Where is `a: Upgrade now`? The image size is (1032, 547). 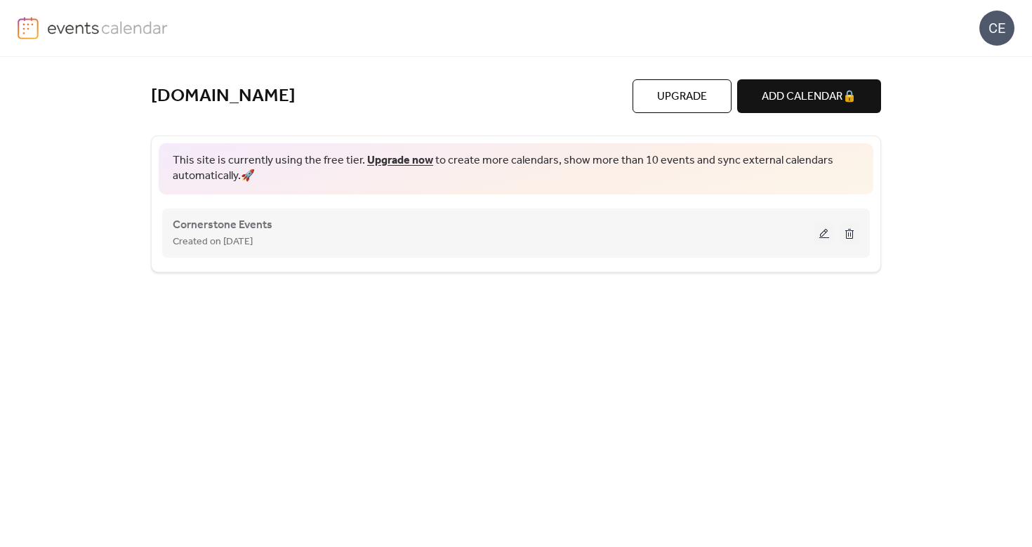 a: Upgrade now is located at coordinates (400, 160).